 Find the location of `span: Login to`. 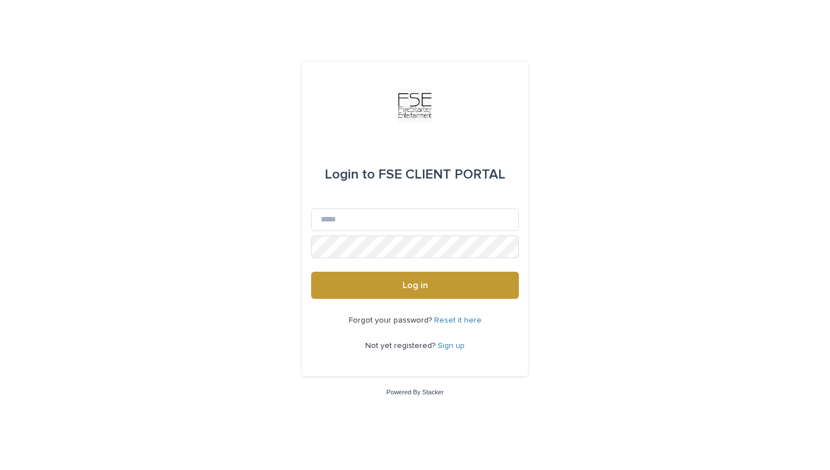

span: Login to is located at coordinates (350, 175).